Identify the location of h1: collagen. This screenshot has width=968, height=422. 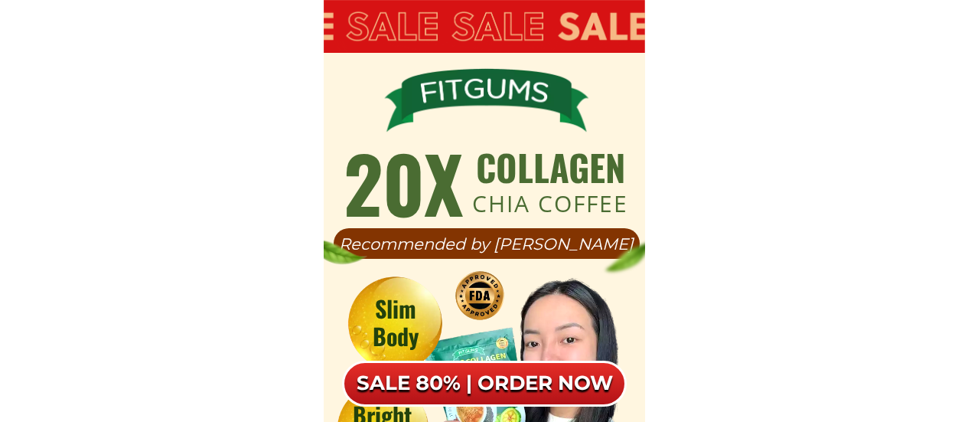
(550, 167).